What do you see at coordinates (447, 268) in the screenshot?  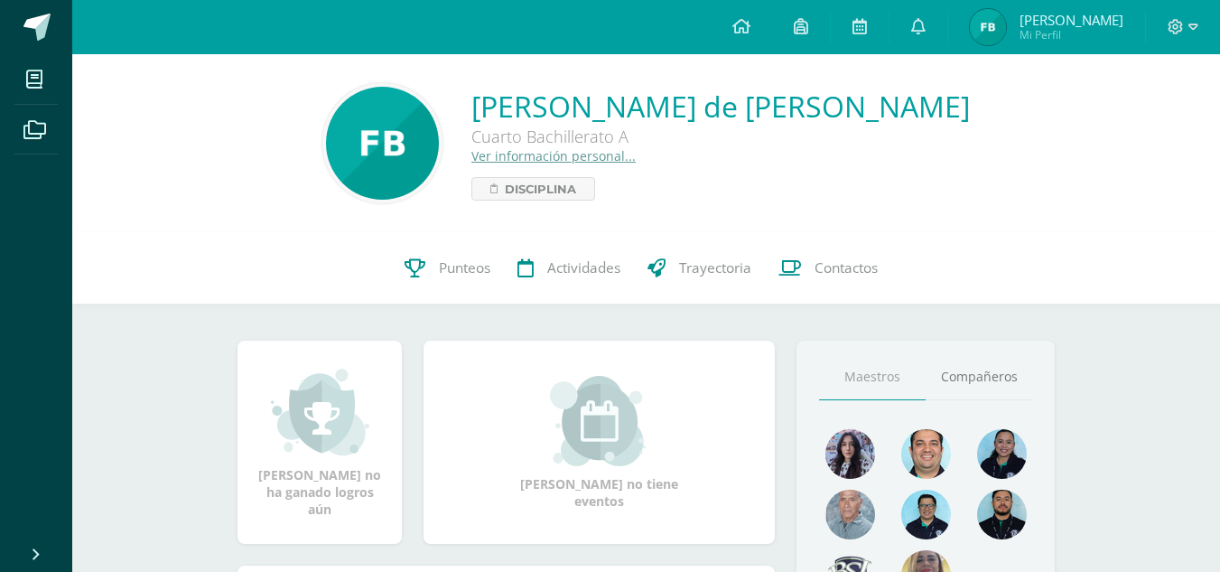 I see `a: Punteos` at bounding box center [447, 268].